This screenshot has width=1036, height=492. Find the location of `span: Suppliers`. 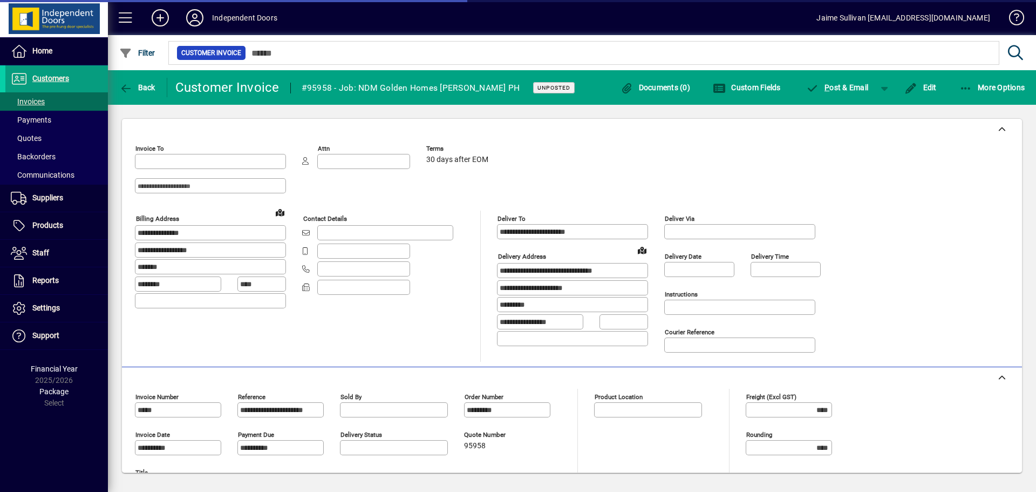

span: Suppliers is located at coordinates (47, 198).